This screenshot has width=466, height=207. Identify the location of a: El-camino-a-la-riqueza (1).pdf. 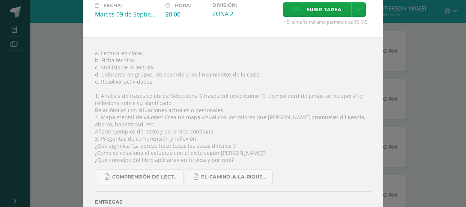
(229, 177).